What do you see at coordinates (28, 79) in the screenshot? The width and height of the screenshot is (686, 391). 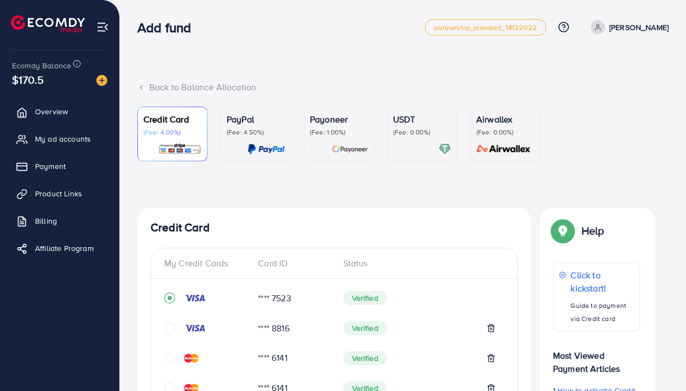 I see `span: $170.5` at bounding box center [28, 79].